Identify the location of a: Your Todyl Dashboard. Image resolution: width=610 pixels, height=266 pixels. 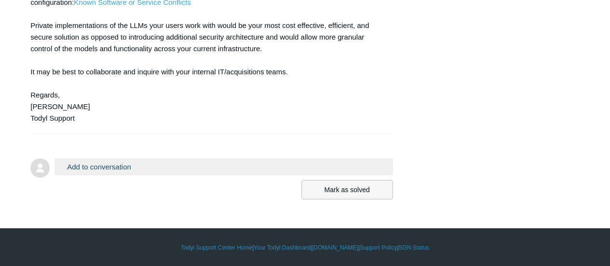
(282, 247).